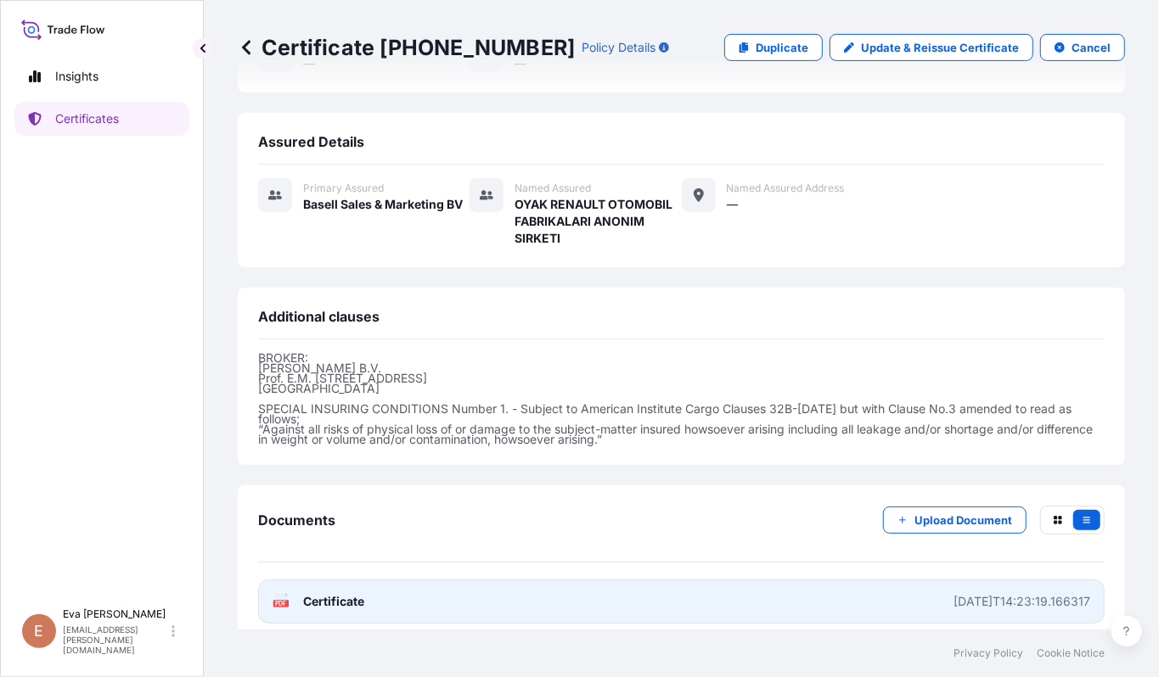 The width and height of the screenshot is (1159, 677). I want to click on span: Additional clauses, so click(318, 317).